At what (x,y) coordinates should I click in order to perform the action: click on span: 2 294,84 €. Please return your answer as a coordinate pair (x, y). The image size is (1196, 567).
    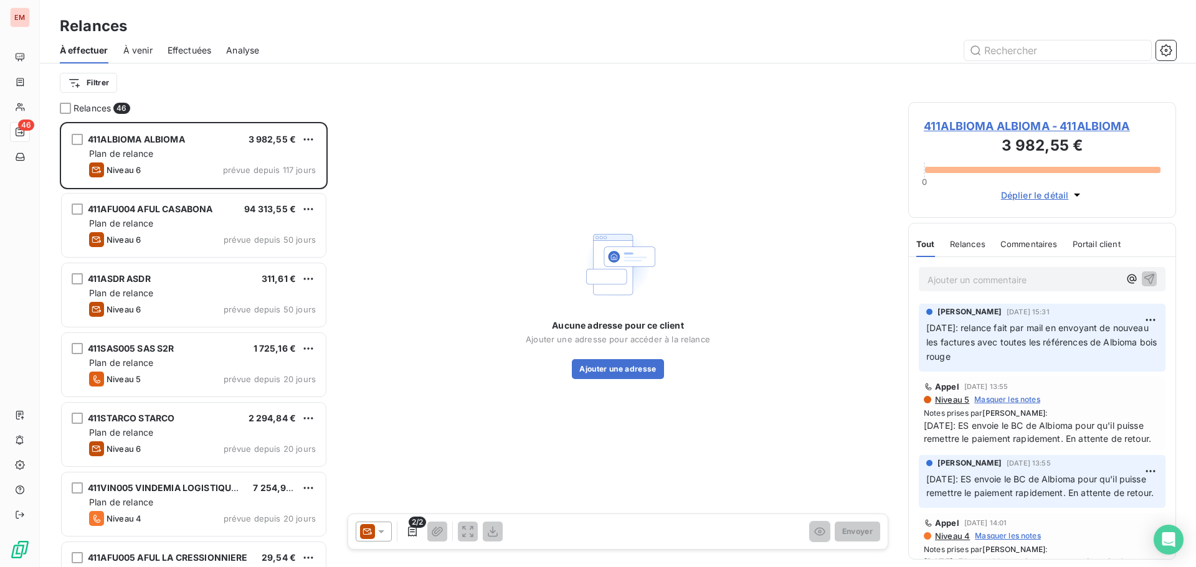
    Looking at the image, I should click on (272, 418).